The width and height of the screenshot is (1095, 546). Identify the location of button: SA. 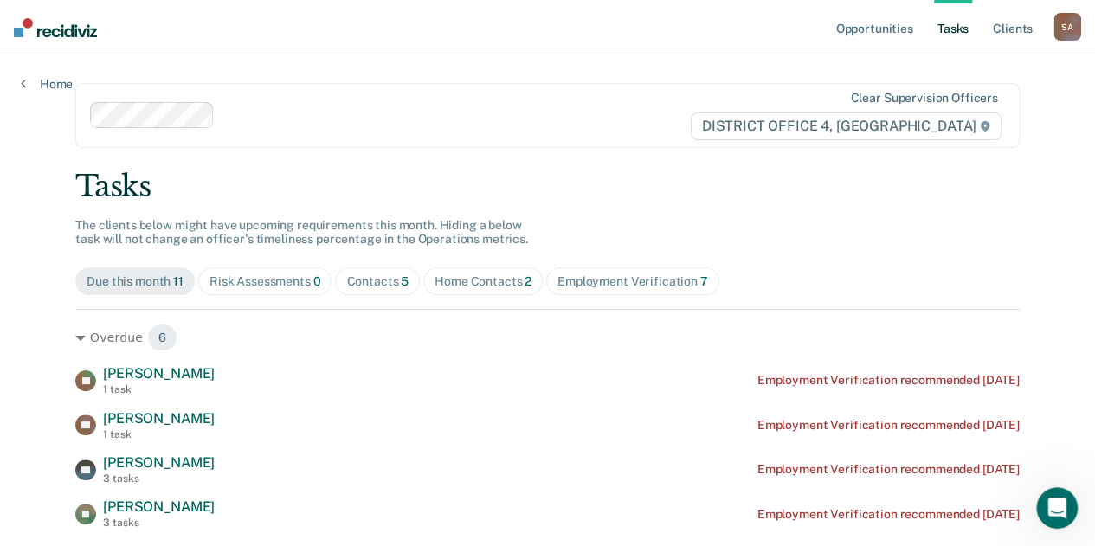
(1067, 27).